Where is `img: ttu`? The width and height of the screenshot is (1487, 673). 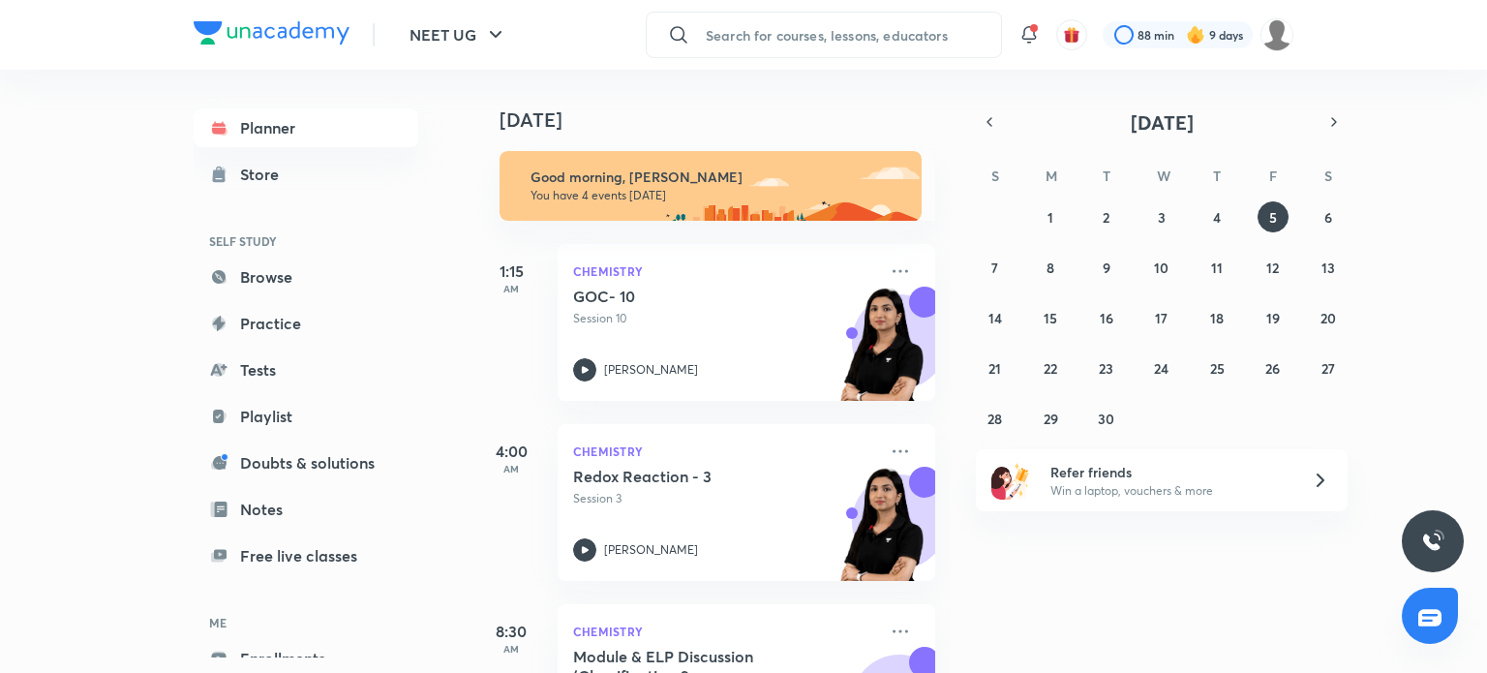
img: ttu is located at coordinates (1433, 541).